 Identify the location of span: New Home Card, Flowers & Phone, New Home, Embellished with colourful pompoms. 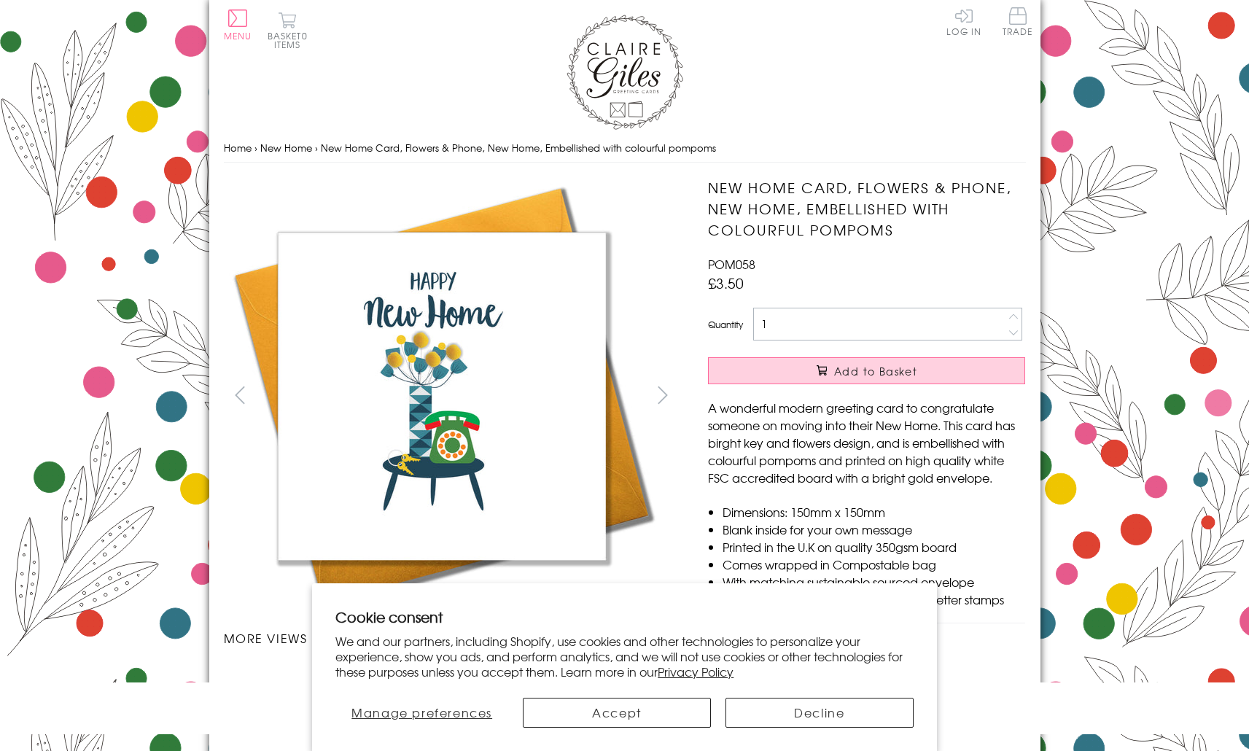
(519, 147).